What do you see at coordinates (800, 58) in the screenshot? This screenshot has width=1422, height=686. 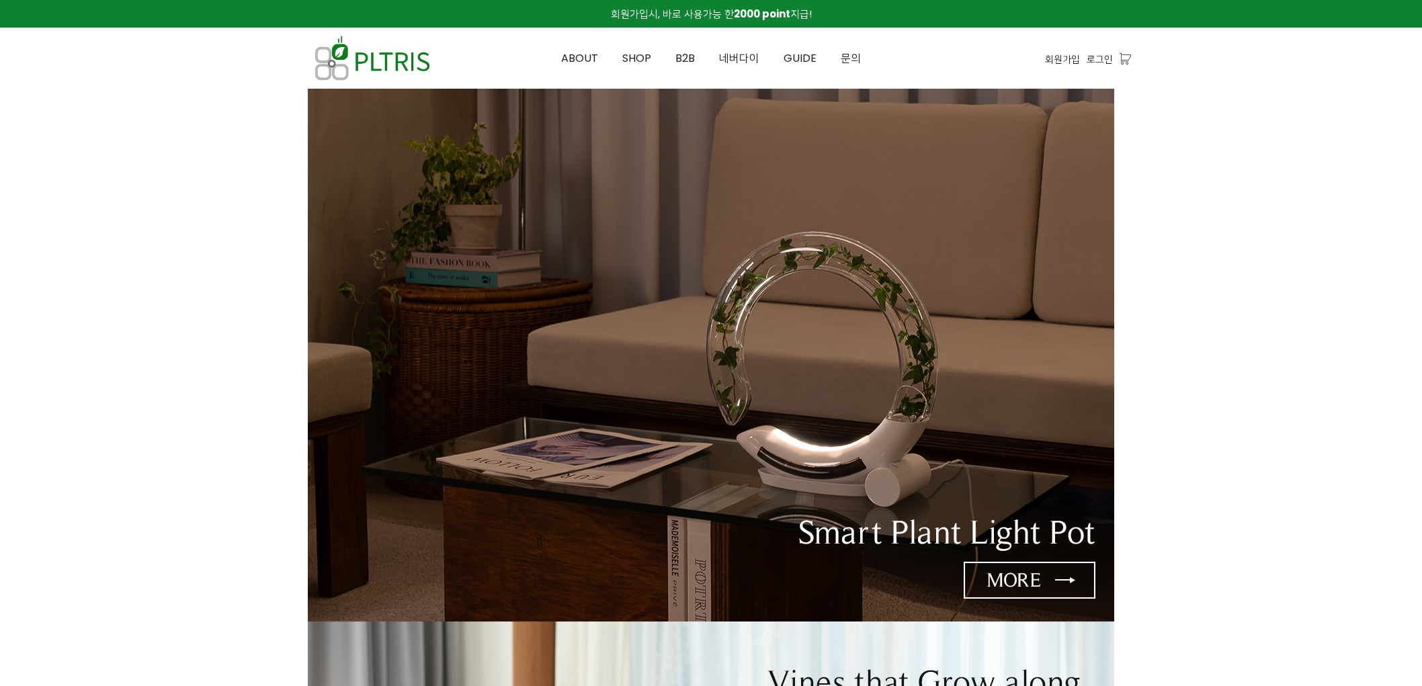 I see `a: GUIDE` at bounding box center [800, 58].